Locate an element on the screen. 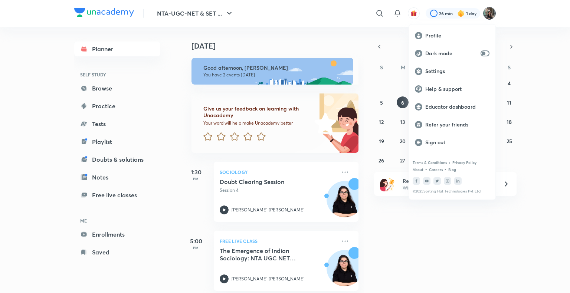 The width and height of the screenshot is (570, 293). p: Careers is located at coordinates (435, 169).